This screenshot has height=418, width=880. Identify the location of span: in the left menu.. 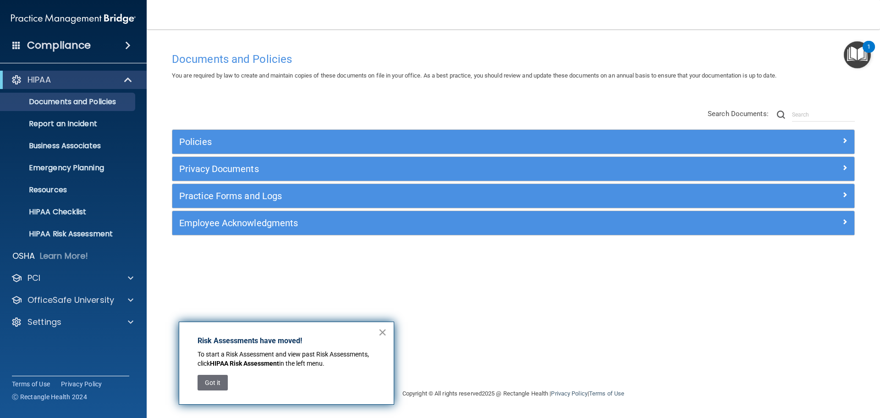
(302, 363).